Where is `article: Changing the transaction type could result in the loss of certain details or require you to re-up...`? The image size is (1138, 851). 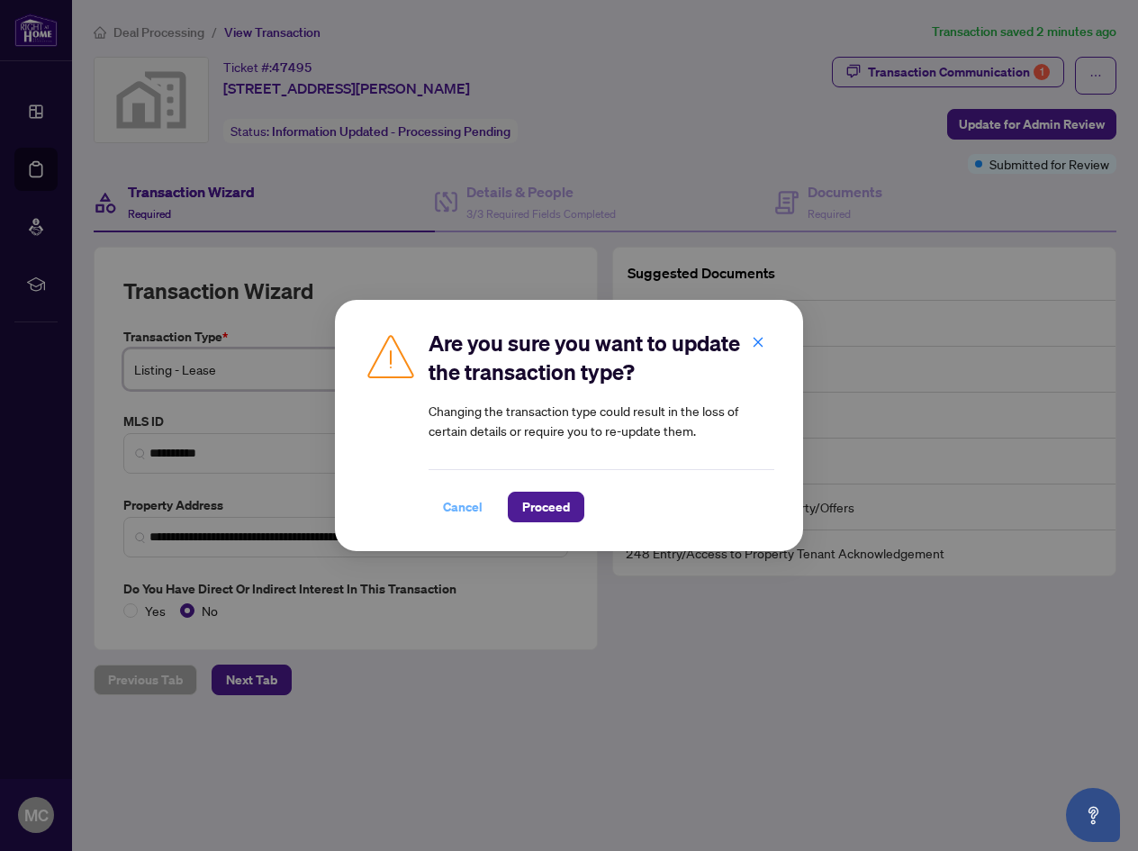 article: Changing the transaction type could result in the loss of certain details or require you to re-up... is located at coordinates (601, 420).